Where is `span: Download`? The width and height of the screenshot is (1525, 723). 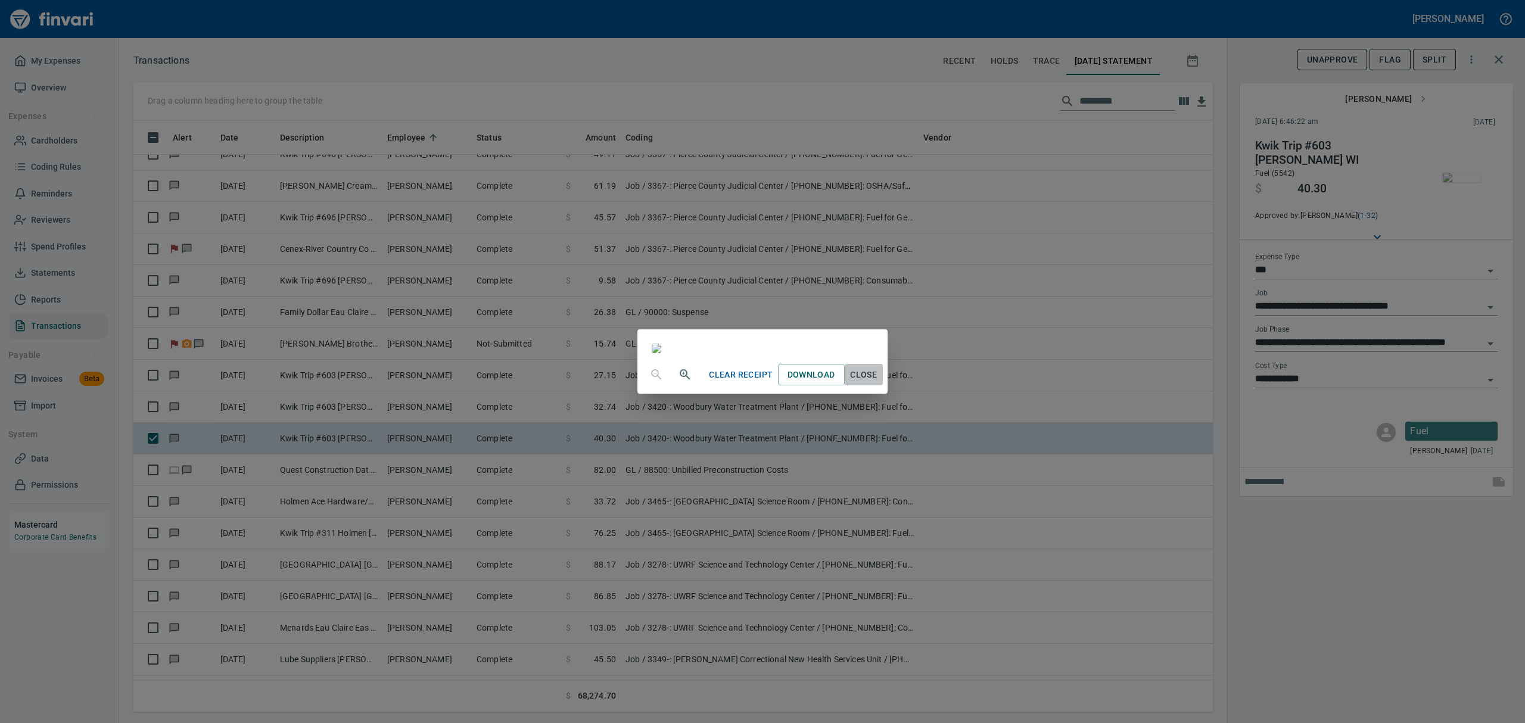 span: Download is located at coordinates (811, 375).